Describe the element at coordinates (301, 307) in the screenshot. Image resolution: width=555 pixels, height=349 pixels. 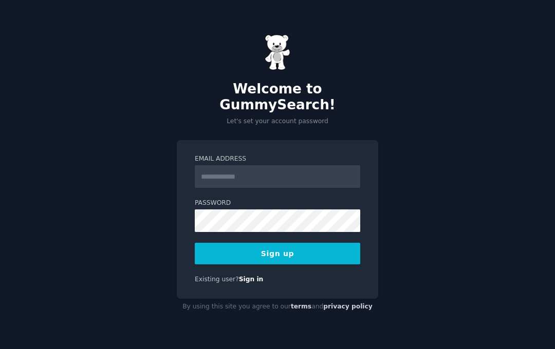
I see `a: terms` at that location.